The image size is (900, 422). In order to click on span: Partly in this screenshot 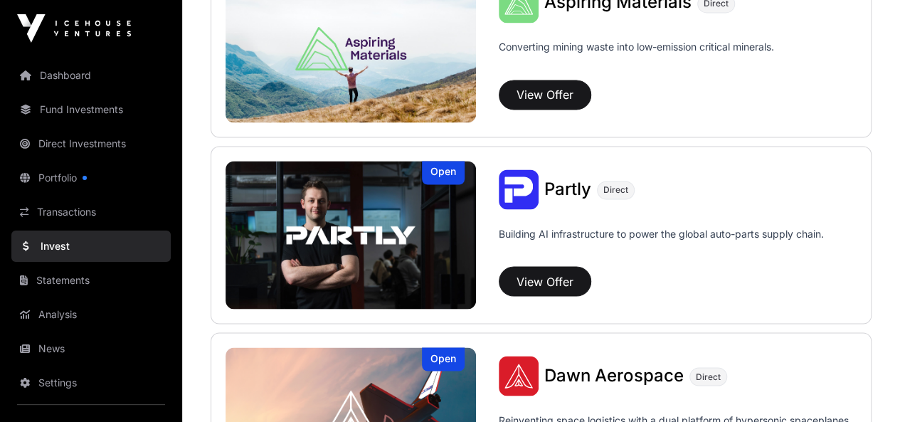, I will do `click(568, 188)`.